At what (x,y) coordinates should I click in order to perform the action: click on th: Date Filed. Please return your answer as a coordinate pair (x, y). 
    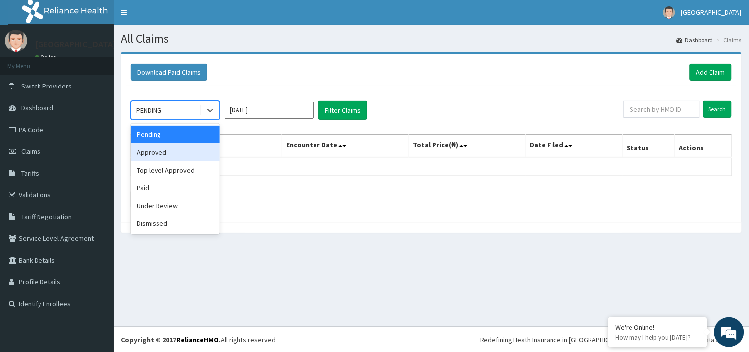
    Looking at the image, I should click on (575, 146).